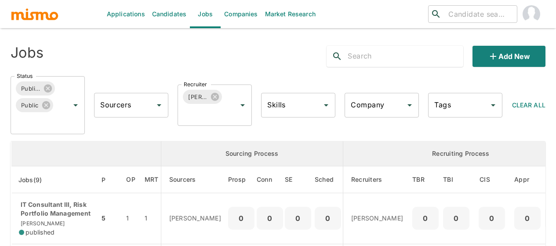 This screenshot has width=556, height=246. I want to click on th: Approved, so click(527, 179).